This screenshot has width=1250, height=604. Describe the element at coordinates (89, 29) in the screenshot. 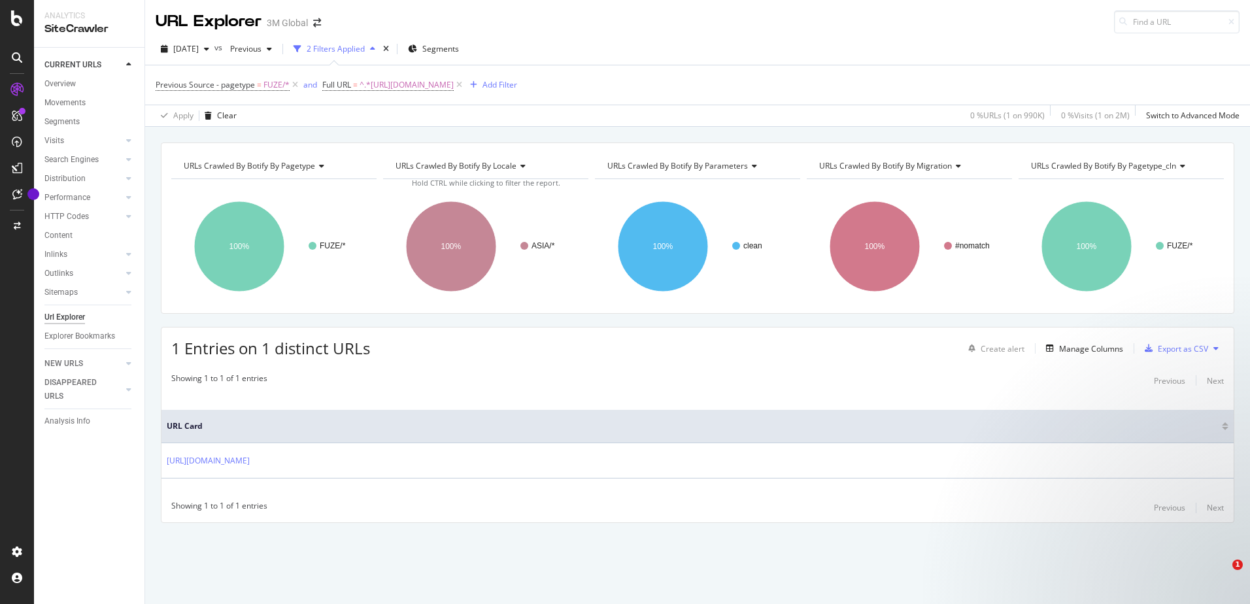

I see `div: SiteCrawler` at that location.